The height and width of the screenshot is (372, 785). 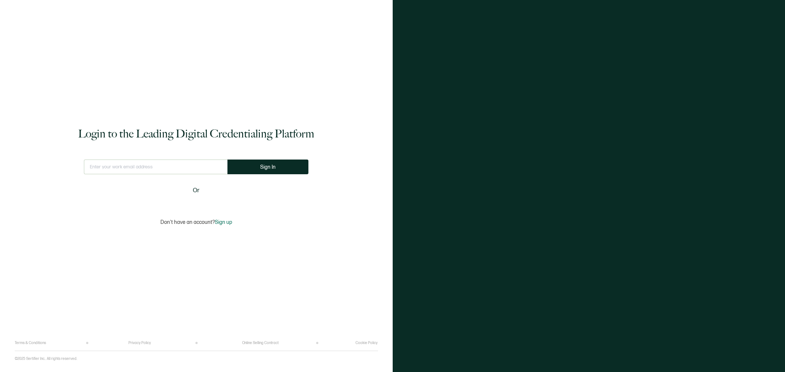 I want to click on a: Terms & Conditions, so click(x=30, y=343).